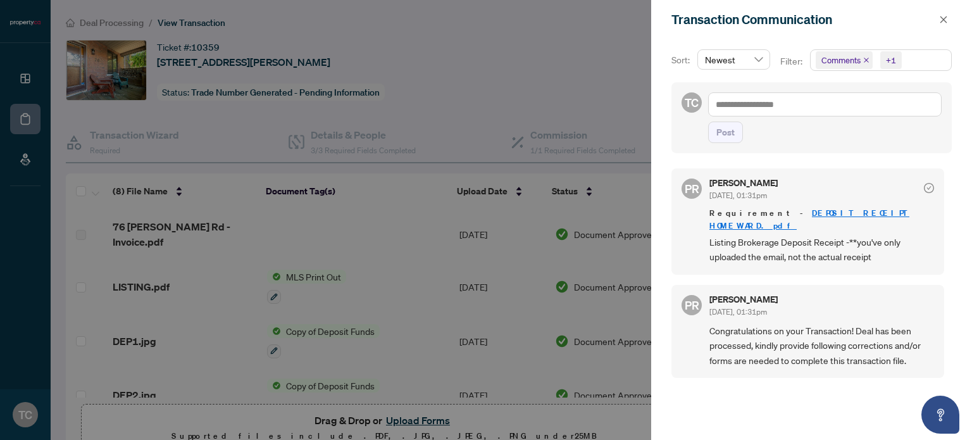 The image size is (972, 440). I want to click on span: Congratulations on your Transaction! Deal has been processed, kindly provide following correction..., so click(821, 345).